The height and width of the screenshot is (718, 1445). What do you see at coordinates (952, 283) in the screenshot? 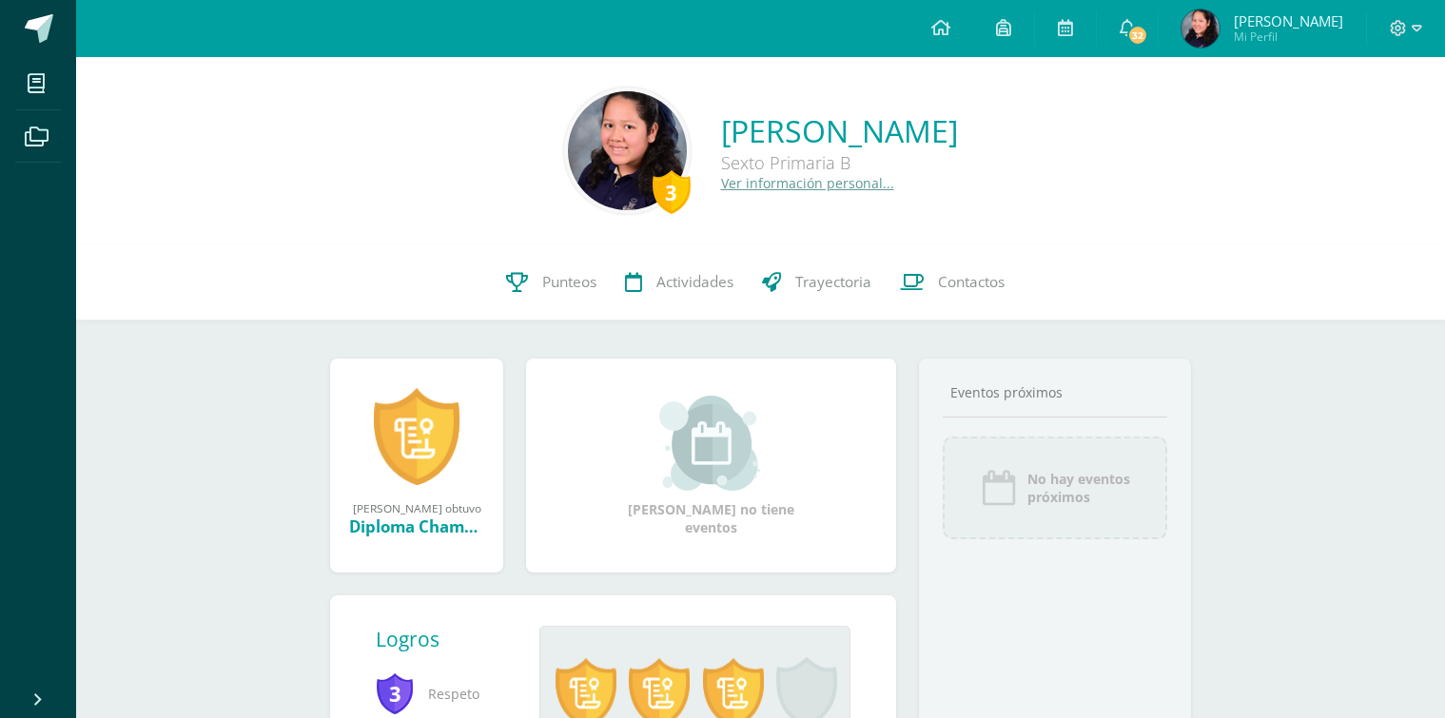
I see `a: Contactos` at bounding box center [952, 283].